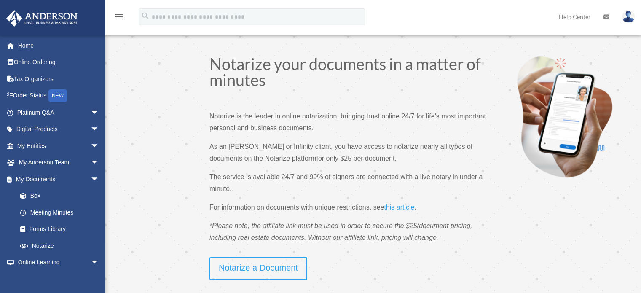  I want to click on h1: Notarize your documents in a matter of minutes, so click(348, 74).